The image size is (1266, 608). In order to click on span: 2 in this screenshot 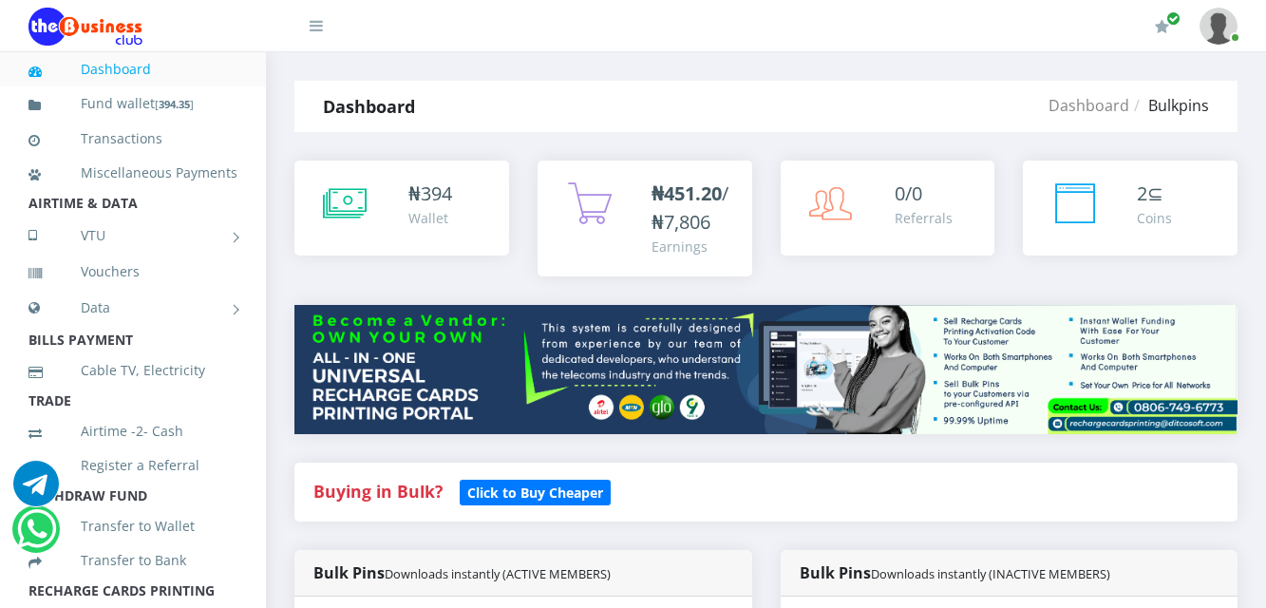, I will do `click(1142, 193)`.